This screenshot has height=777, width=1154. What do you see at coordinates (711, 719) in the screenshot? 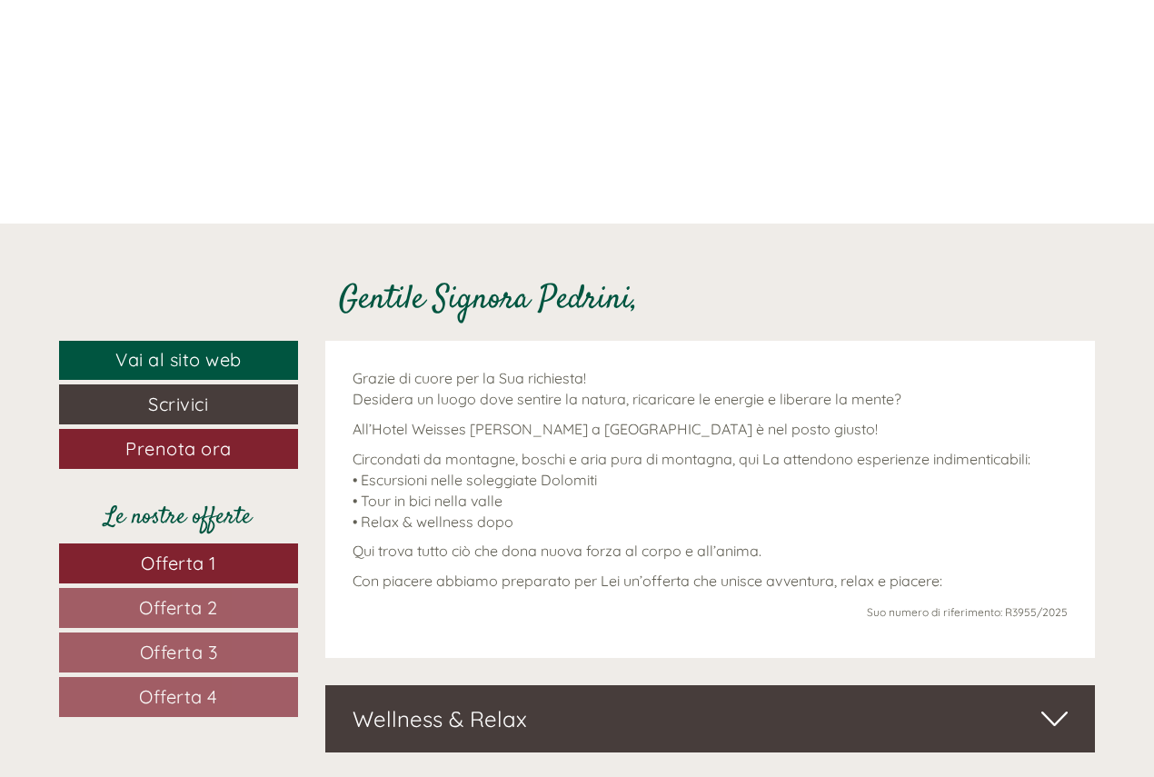
I see `div: Wellness & Relax` at bounding box center [711, 719].